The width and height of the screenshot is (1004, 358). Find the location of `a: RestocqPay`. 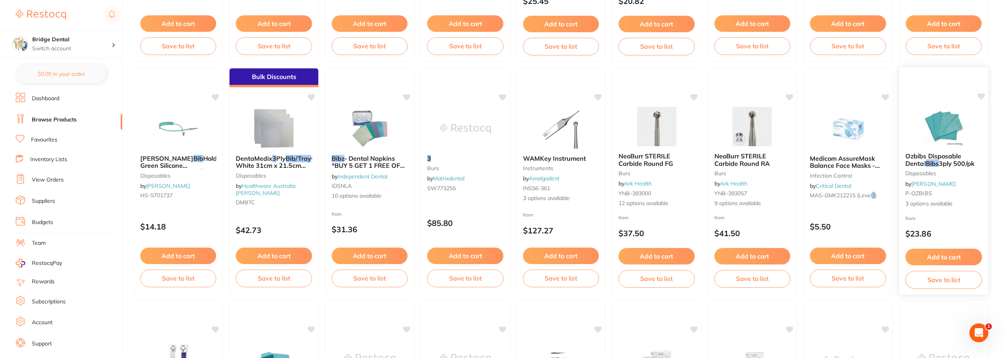

a: RestocqPay is located at coordinates (39, 263).